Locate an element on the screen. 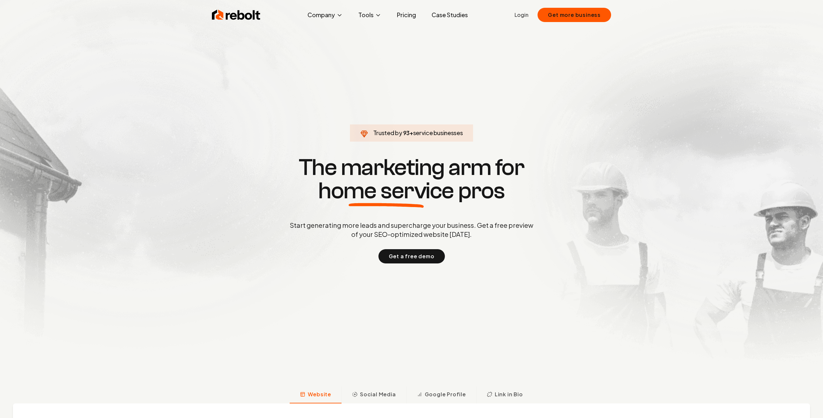 The width and height of the screenshot is (823, 418). span: Link in Bio is located at coordinates (508, 394).